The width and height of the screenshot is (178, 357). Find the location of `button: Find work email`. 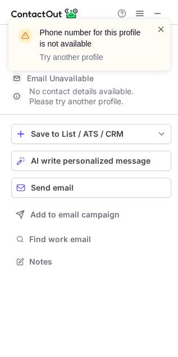

button: Find work email is located at coordinates (91, 239).